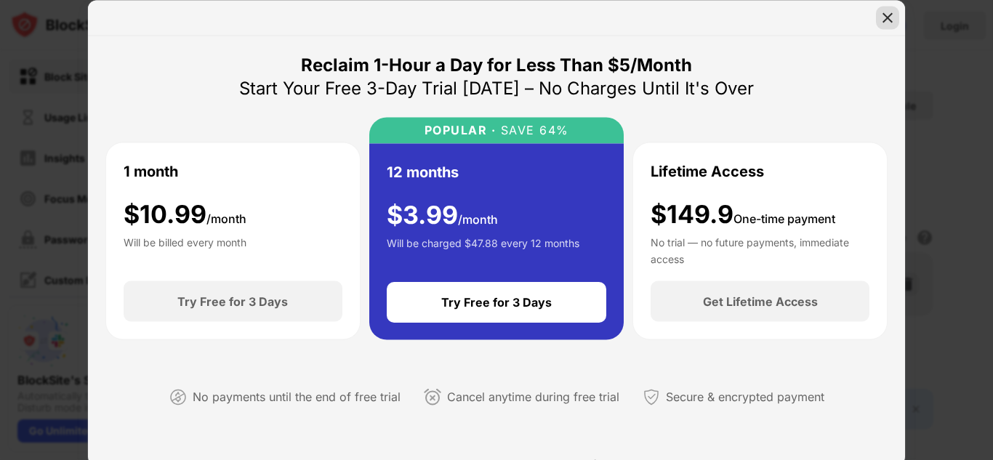  I want to click on div: Will be billed every month, so click(185, 249).